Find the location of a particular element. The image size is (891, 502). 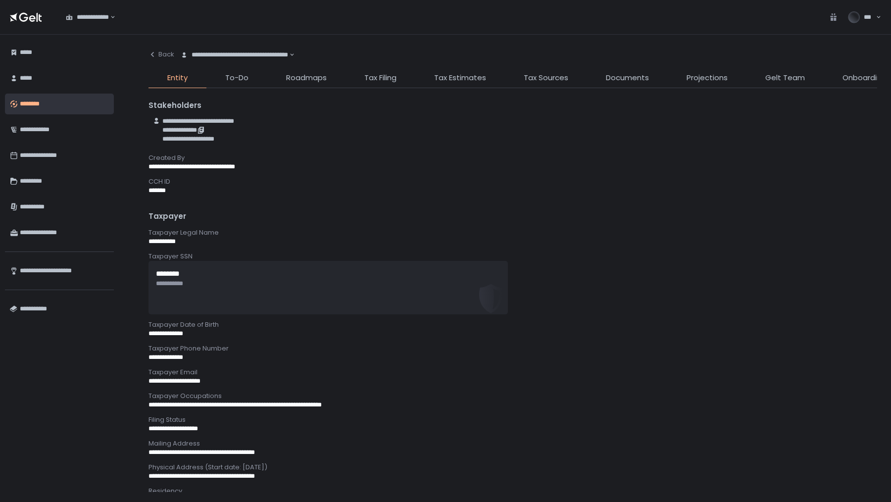

span: Onboarding is located at coordinates (864, 78).